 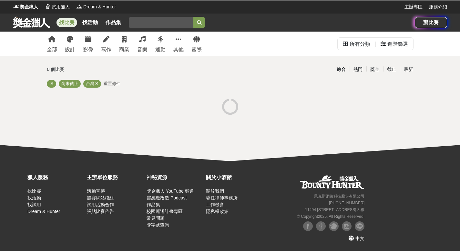 I want to click on div: 辦比賽, so click(x=431, y=23).